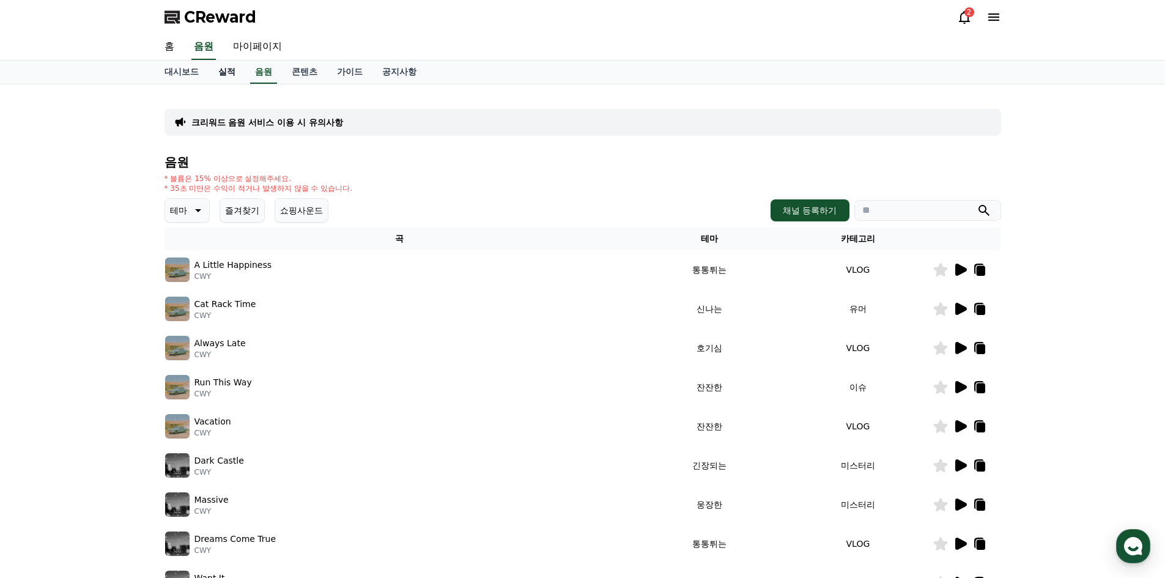  What do you see at coordinates (267, 122) in the screenshot?
I see `p: 크리워드 음원 서비스 이용 시 유의사항` at bounding box center [267, 122].